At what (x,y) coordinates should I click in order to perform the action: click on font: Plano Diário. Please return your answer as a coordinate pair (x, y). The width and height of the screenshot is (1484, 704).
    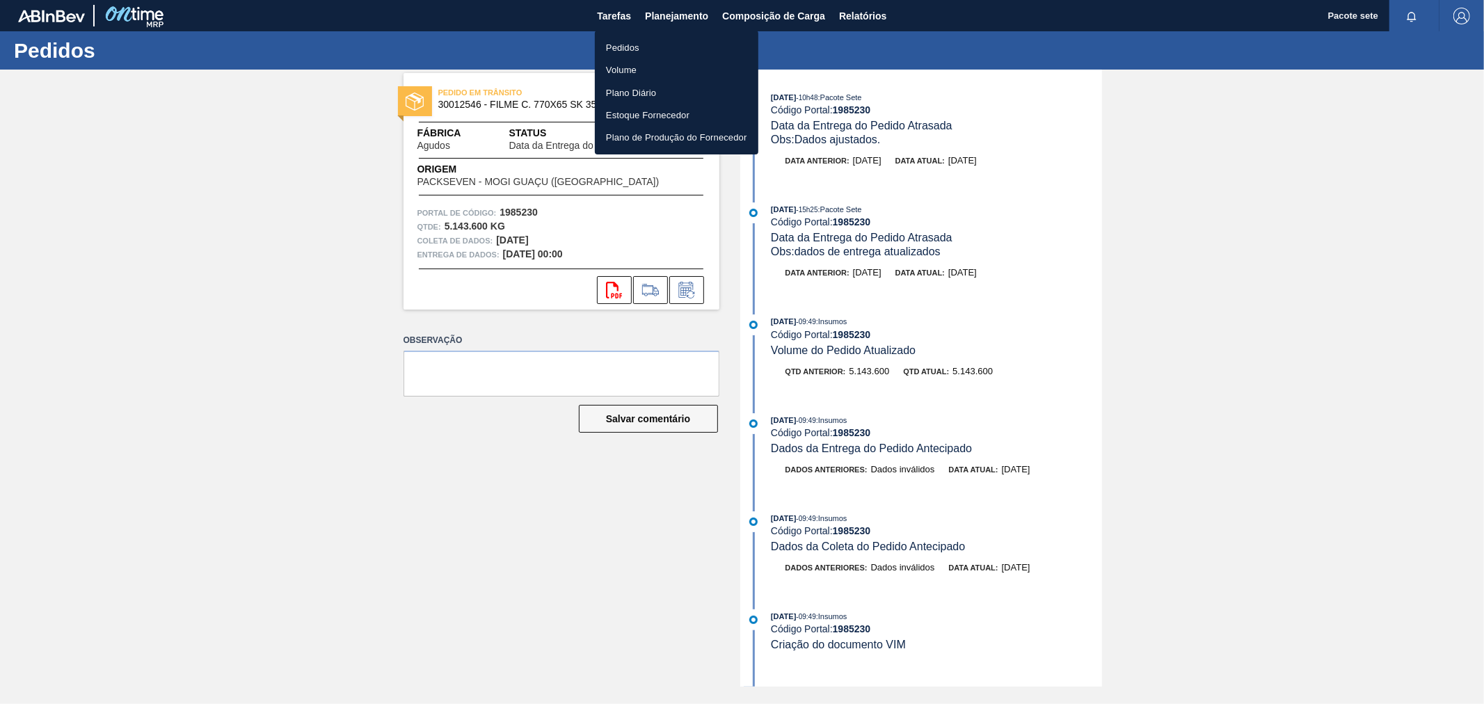
    Looking at the image, I should click on (631, 92).